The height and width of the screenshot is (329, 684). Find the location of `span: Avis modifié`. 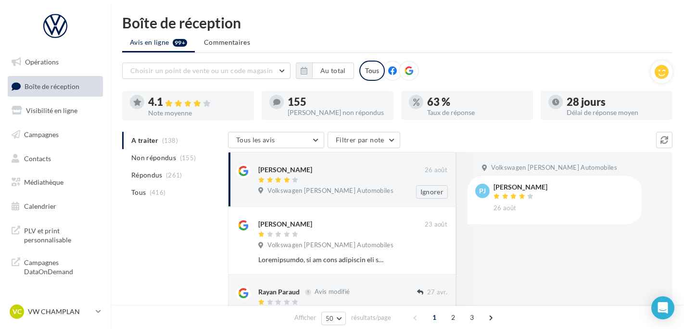

span: Avis modifié is located at coordinates (332, 292).